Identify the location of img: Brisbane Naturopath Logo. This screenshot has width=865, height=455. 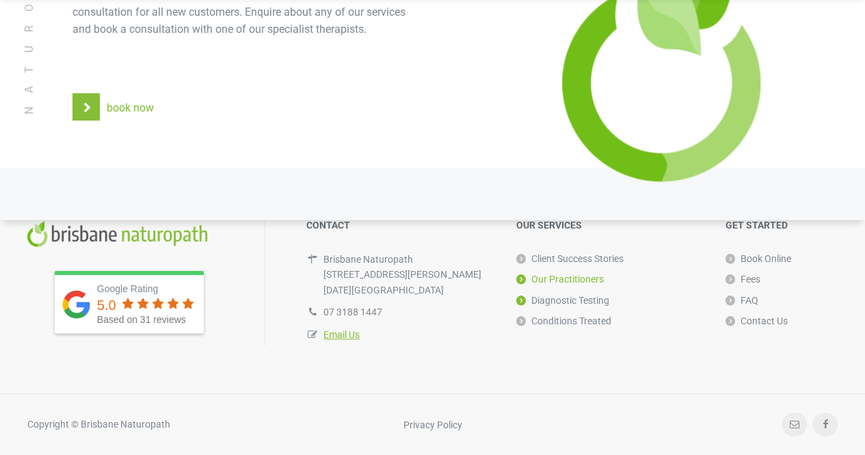
(118, 233).